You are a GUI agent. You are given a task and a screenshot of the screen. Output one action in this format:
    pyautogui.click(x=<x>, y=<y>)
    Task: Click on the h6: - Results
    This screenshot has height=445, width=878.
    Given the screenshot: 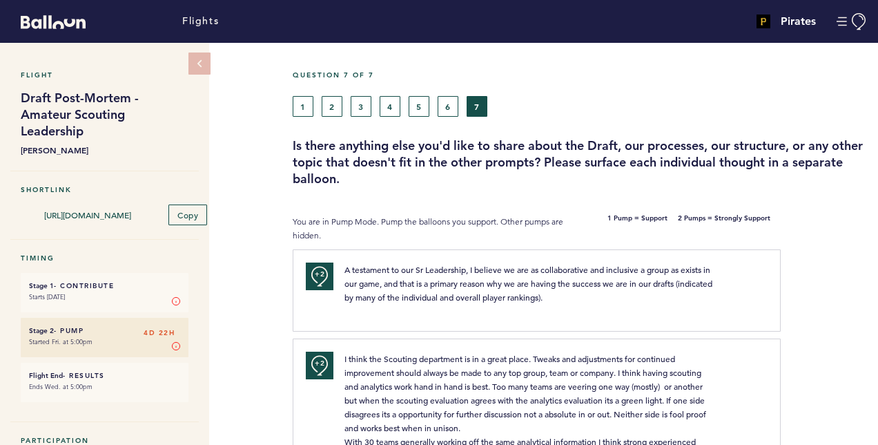 What is the action you would take?
    pyautogui.click(x=104, y=375)
    